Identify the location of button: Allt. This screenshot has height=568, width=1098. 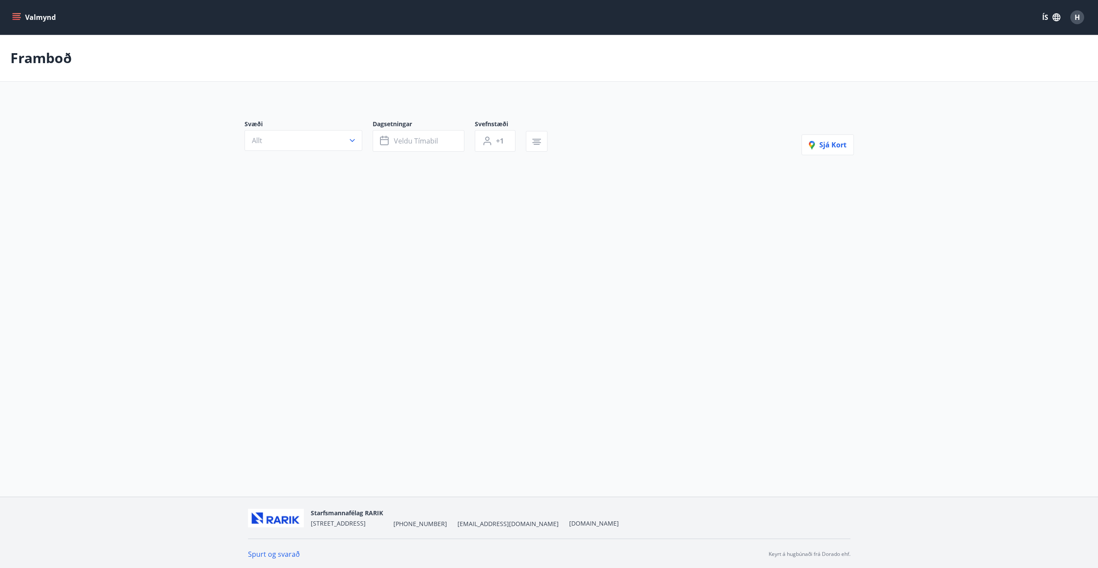
(303, 141).